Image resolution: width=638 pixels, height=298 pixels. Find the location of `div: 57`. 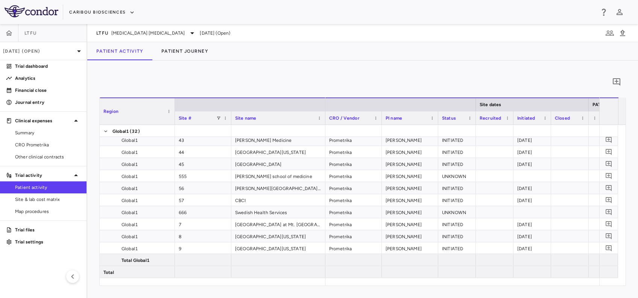

div: 57 is located at coordinates (203, 200).